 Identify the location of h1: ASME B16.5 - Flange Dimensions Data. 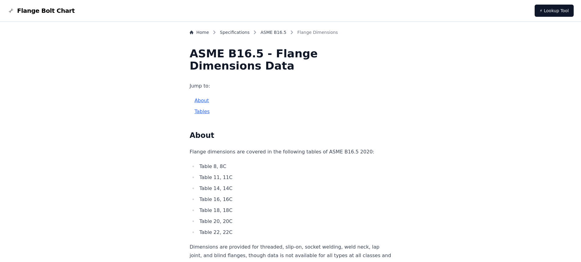
(291, 60).